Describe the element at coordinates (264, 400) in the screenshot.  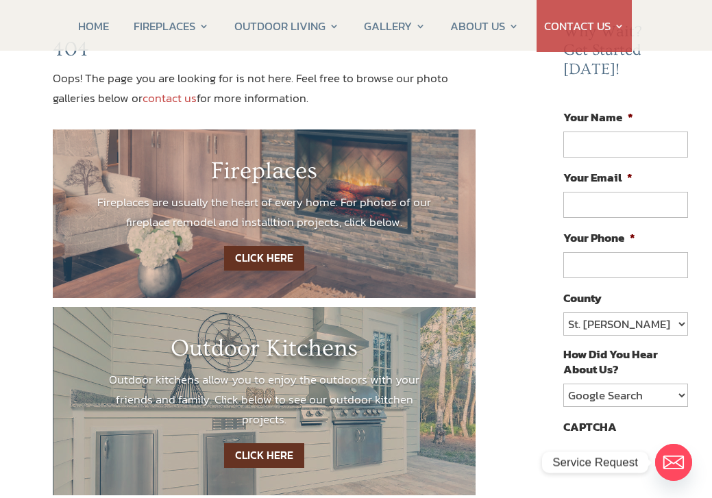
I see `p: Outdoor kitchens allow you to enjoy the outdoors with your friends and family. Click below to see...` at that location.